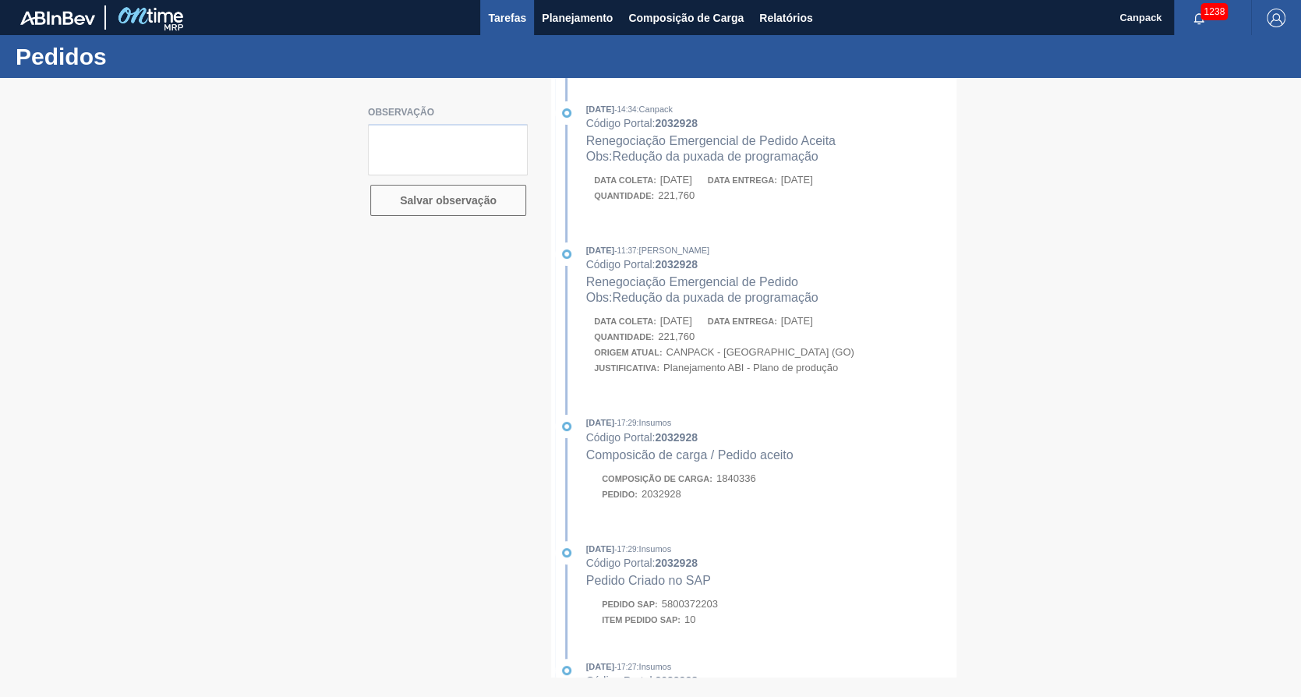 The height and width of the screenshot is (697, 1301). I want to click on span: Planejamento, so click(577, 18).